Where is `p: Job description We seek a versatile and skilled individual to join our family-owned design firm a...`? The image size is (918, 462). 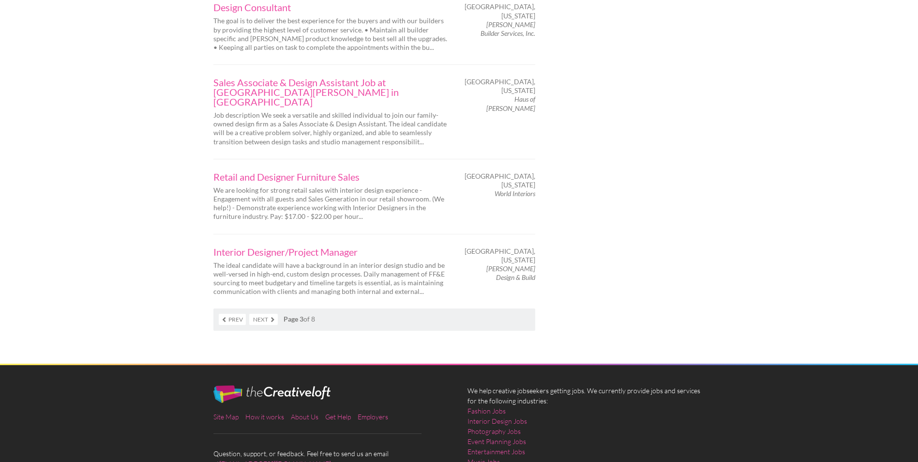
p: Job description We seek a versatile and skilled individual to join our family-owned design firm a... is located at coordinates (332, 128).